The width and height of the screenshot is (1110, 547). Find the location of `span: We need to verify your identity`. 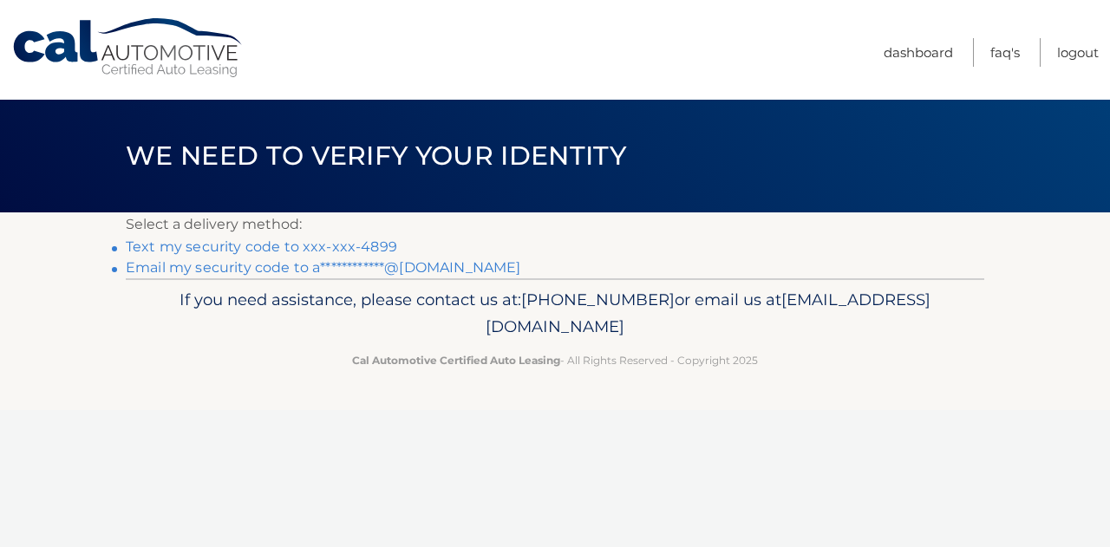

span: We need to verify your identity is located at coordinates (376, 155).